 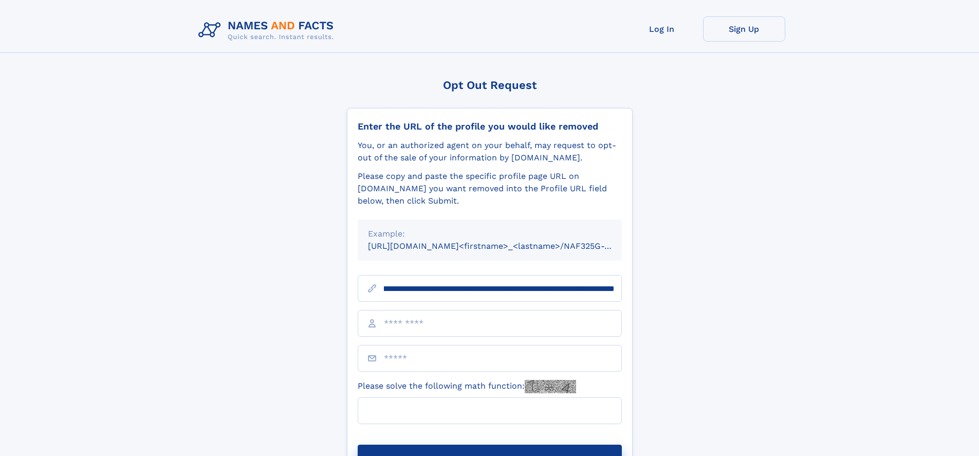 What do you see at coordinates (744, 29) in the screenshot?
I see `a: Sign Up` at bounding box center [744, 29].